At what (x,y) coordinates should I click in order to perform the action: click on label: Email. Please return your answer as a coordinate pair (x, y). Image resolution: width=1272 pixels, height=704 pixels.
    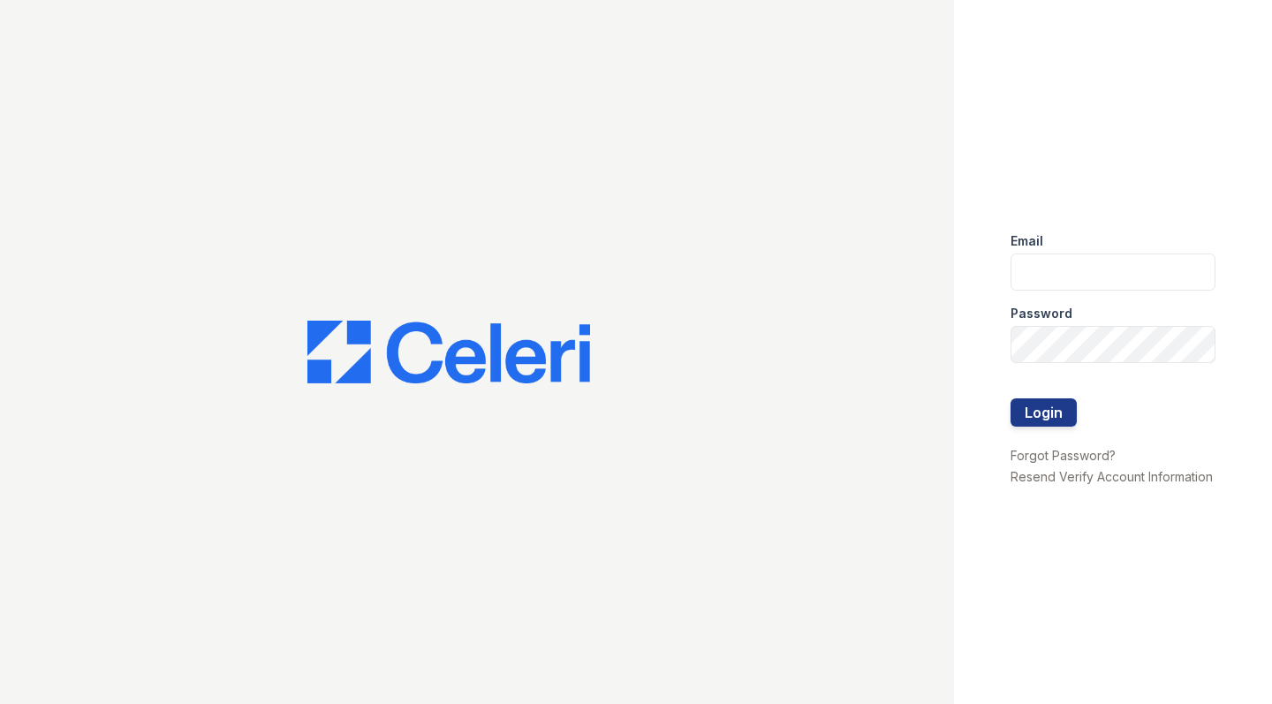
    Looking at the image, I should click on (1026, 241).